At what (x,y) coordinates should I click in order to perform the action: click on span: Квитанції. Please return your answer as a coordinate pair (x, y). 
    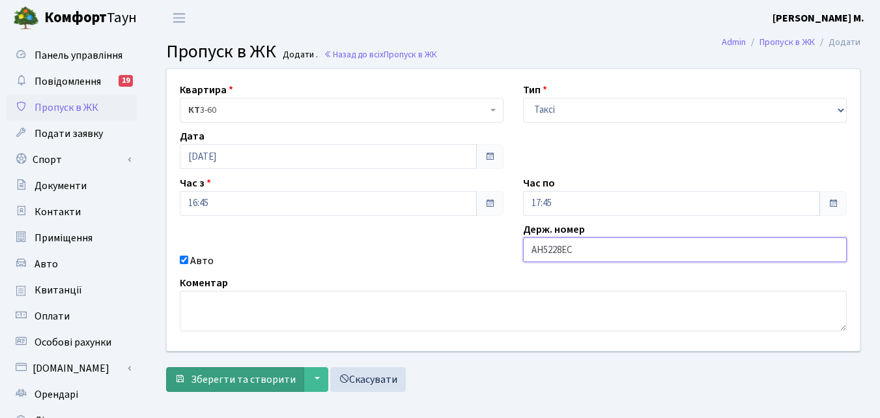
    Looking at the image, I should click on (58, 290).